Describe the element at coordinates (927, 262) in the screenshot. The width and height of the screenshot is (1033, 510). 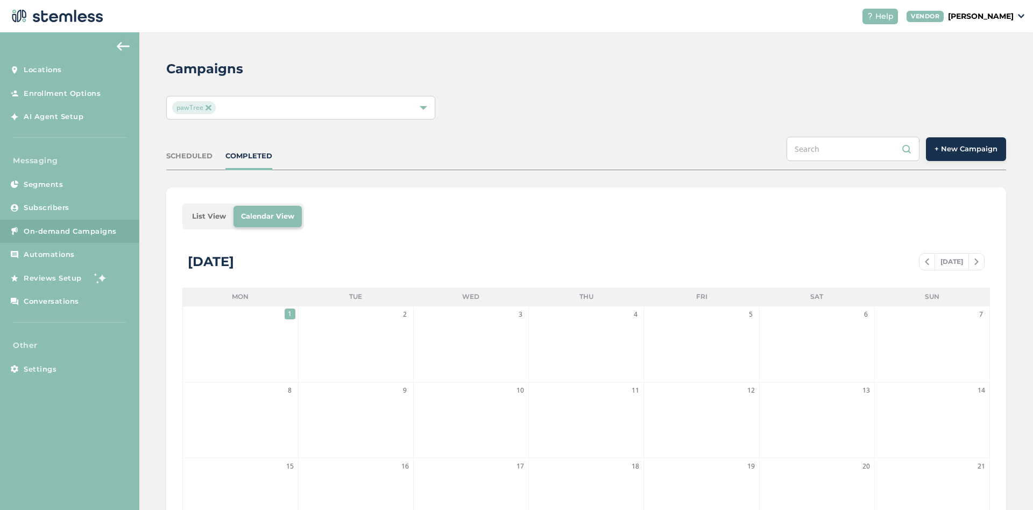
I see `img: icon-chevron-left-b8c47ebb.svg` at that location.